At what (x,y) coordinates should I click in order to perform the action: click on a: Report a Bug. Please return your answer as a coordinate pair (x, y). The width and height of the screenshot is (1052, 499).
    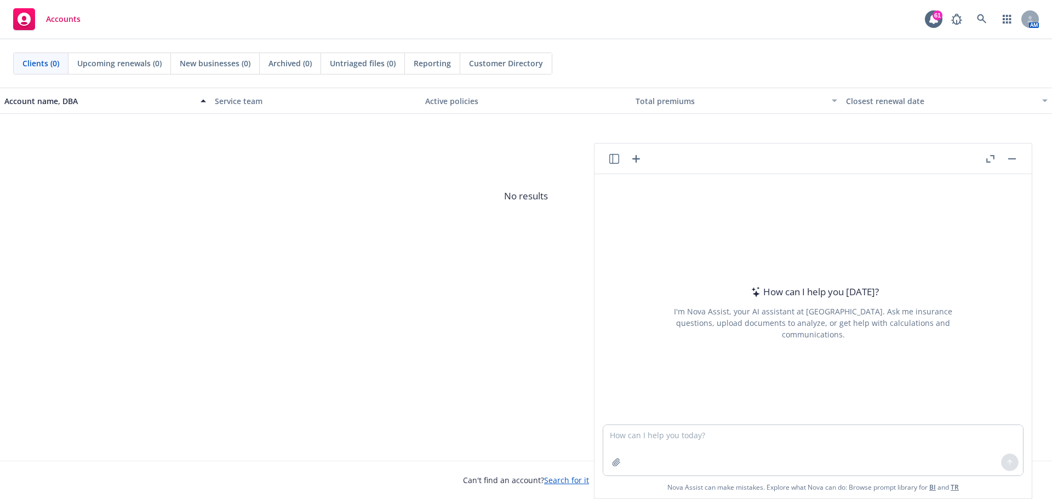
    Looking at the image, I should click on (956, 19).